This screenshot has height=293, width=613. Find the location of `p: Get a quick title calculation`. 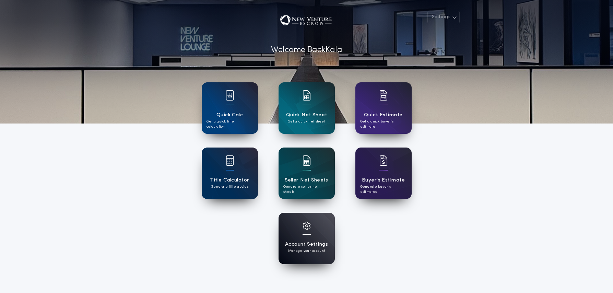

p: Get a quick title calculation is located at coordinates (230, 124).